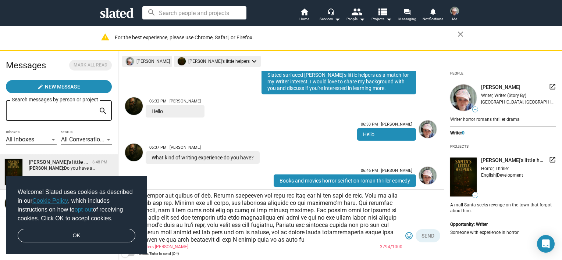 The image size is (562, 260). Describe the element at coordinates (158, 254) in the screenshot. I see `span: Return/Enter to send (Off)` at that location.